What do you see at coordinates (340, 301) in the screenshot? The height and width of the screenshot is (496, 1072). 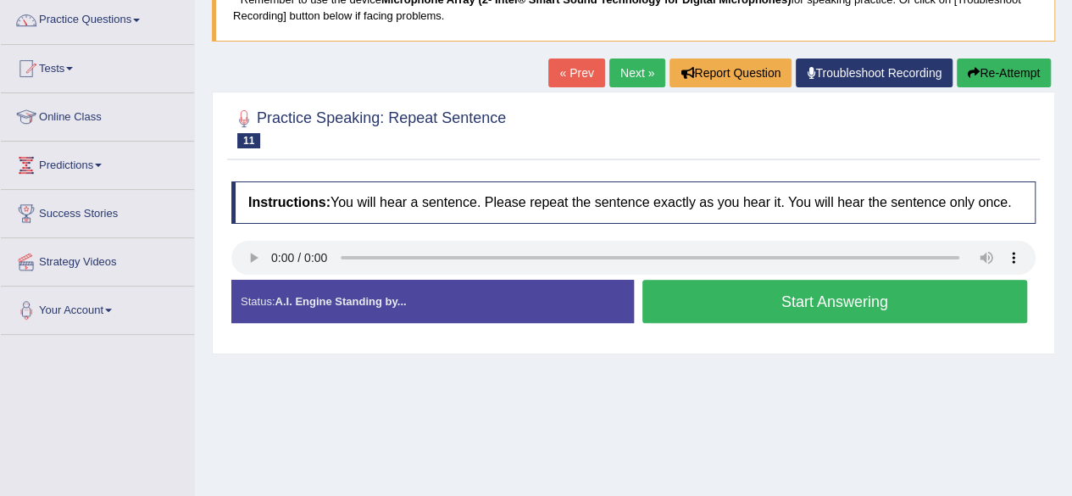 I see `strong: A.I. Engine Standing by...` at bounding box center [340, 301].